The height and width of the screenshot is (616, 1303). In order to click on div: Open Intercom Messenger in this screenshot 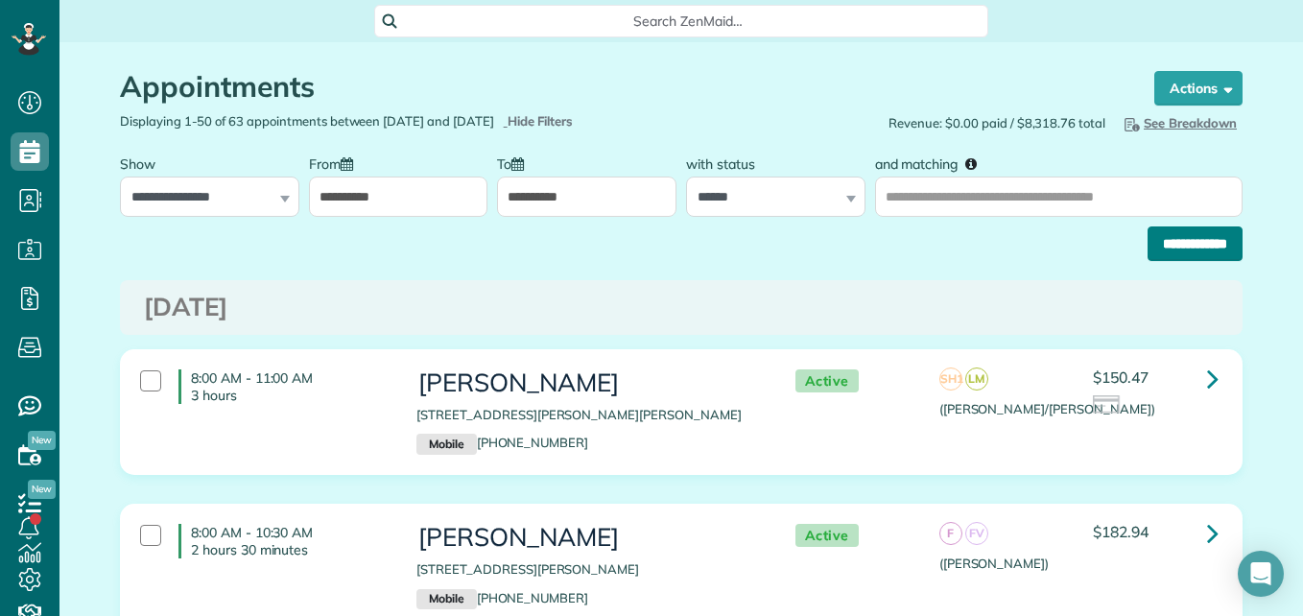, I will do `click(1261, 574)`.